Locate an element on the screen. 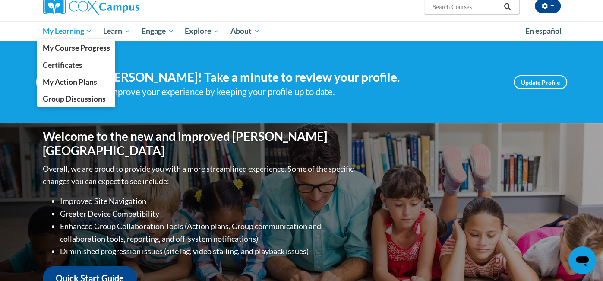 Image resolution: width=603 pixels, height=281 pixels. a: Explore is located at coordinates (202, 31).